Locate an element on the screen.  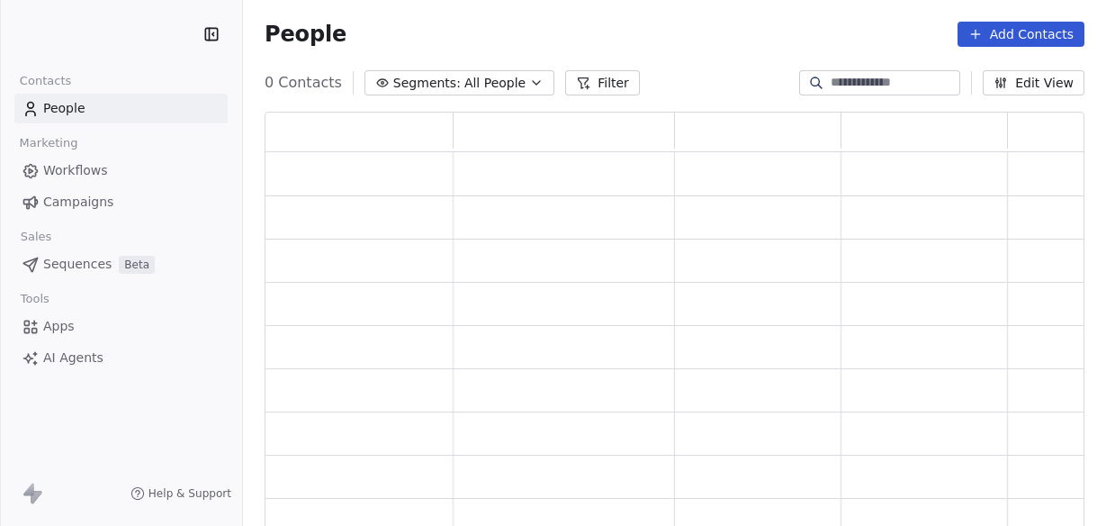
span: 0 Contacts is located at coordinates (303, 83).